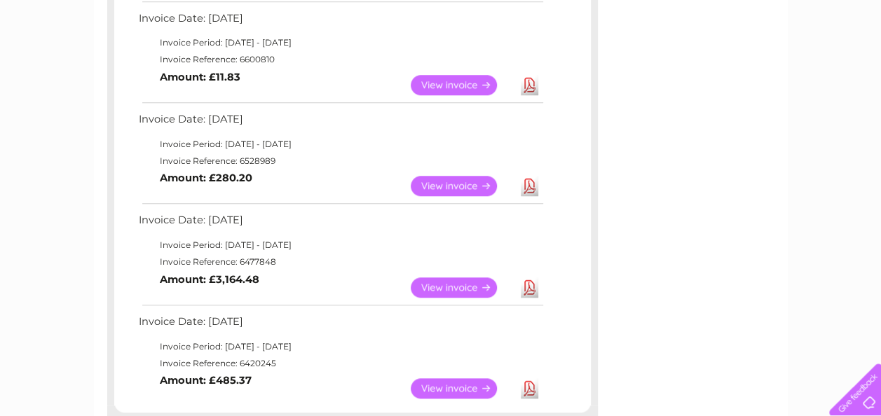  I want to click on a: Water, so click(647, 64).